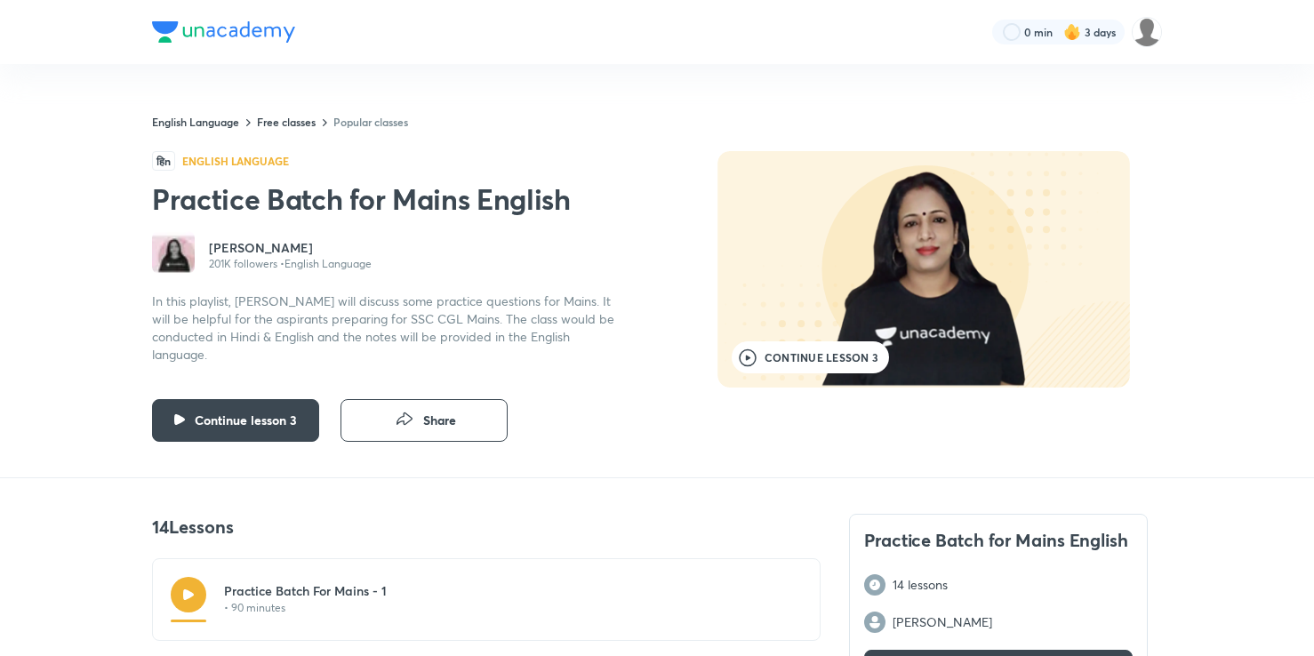 This screenshot has width=1314, height=656. I want to click on button: Share, so click(424, 420).